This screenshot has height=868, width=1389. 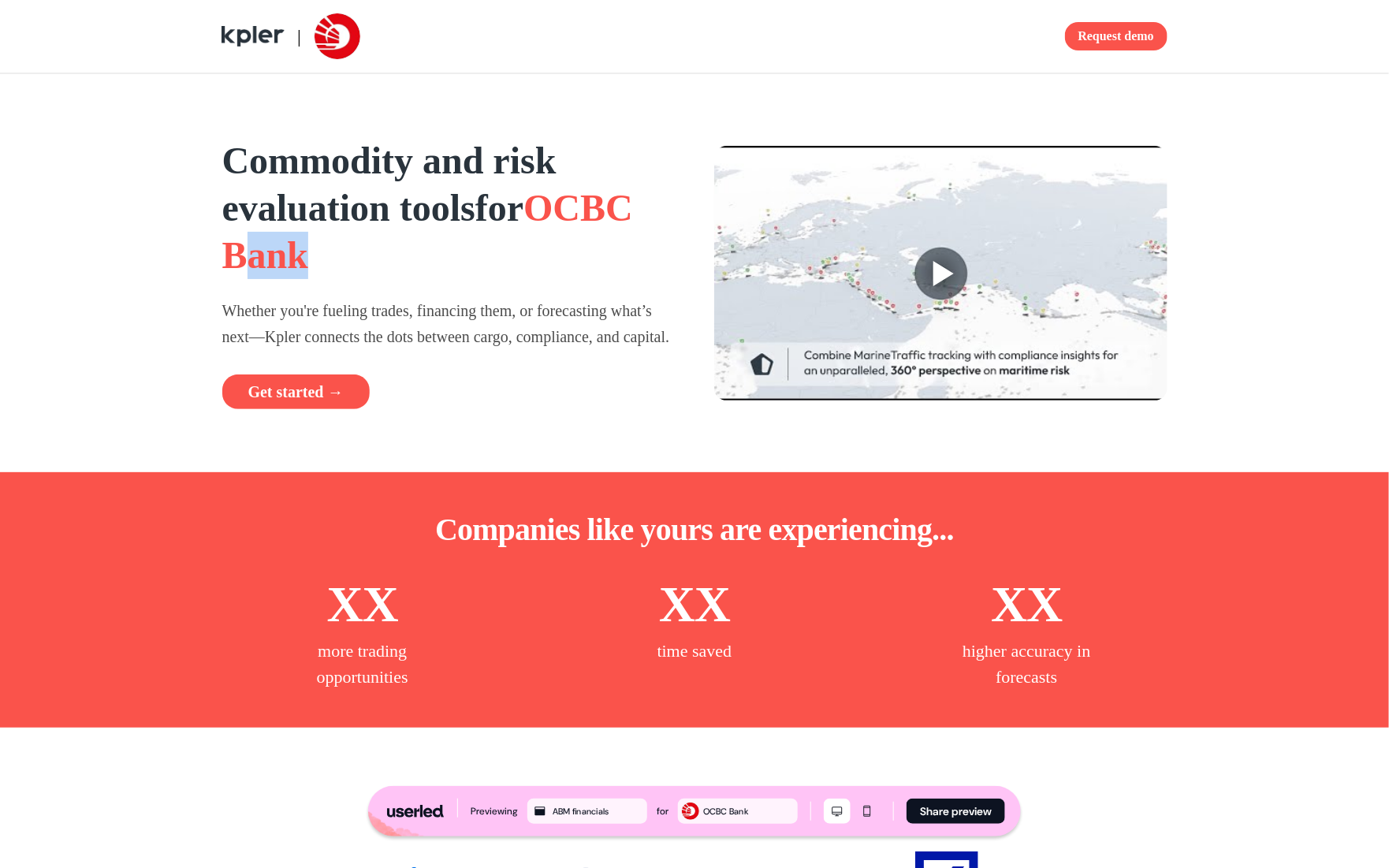 What do you see at coordinates (1116, 36) in the screenshot?
I see `button: Request demo` at bounding box center [1116, 36].